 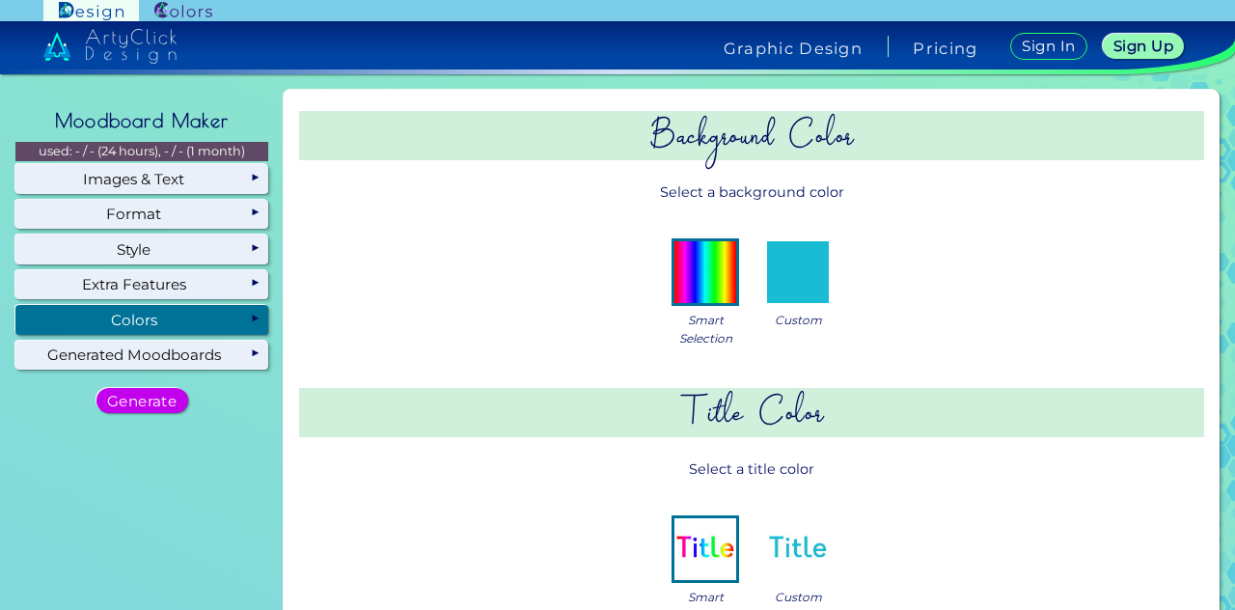 I want to click on a: Sign In, so click(x=1049, y=46).